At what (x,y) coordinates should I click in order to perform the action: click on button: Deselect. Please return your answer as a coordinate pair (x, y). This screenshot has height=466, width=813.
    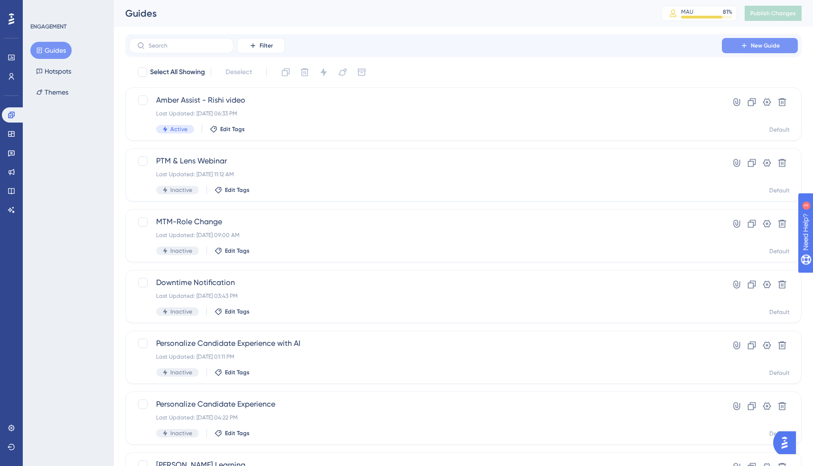
    Looking at the image, I should click on (239, 72).